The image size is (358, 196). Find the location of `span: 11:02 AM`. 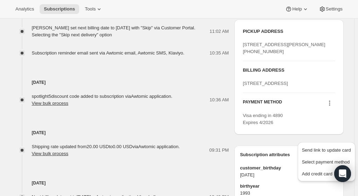

span: 11:02 AM is located at coordinates (219, 32).